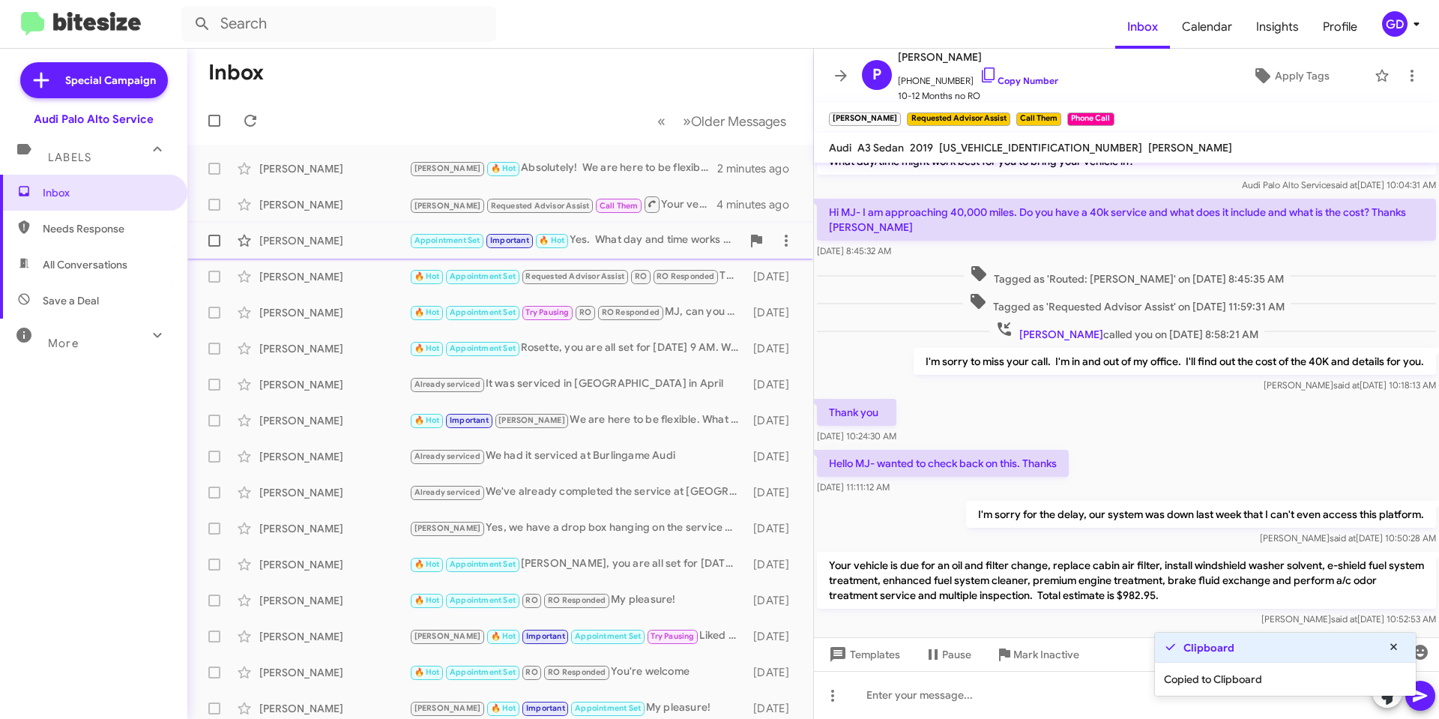 The height and width of the screenshot is (719, 1439). What do you see at coordinates (110, 80) in the screenshot?
I see `span: Special Campaign` at bounding box center [110, 80].